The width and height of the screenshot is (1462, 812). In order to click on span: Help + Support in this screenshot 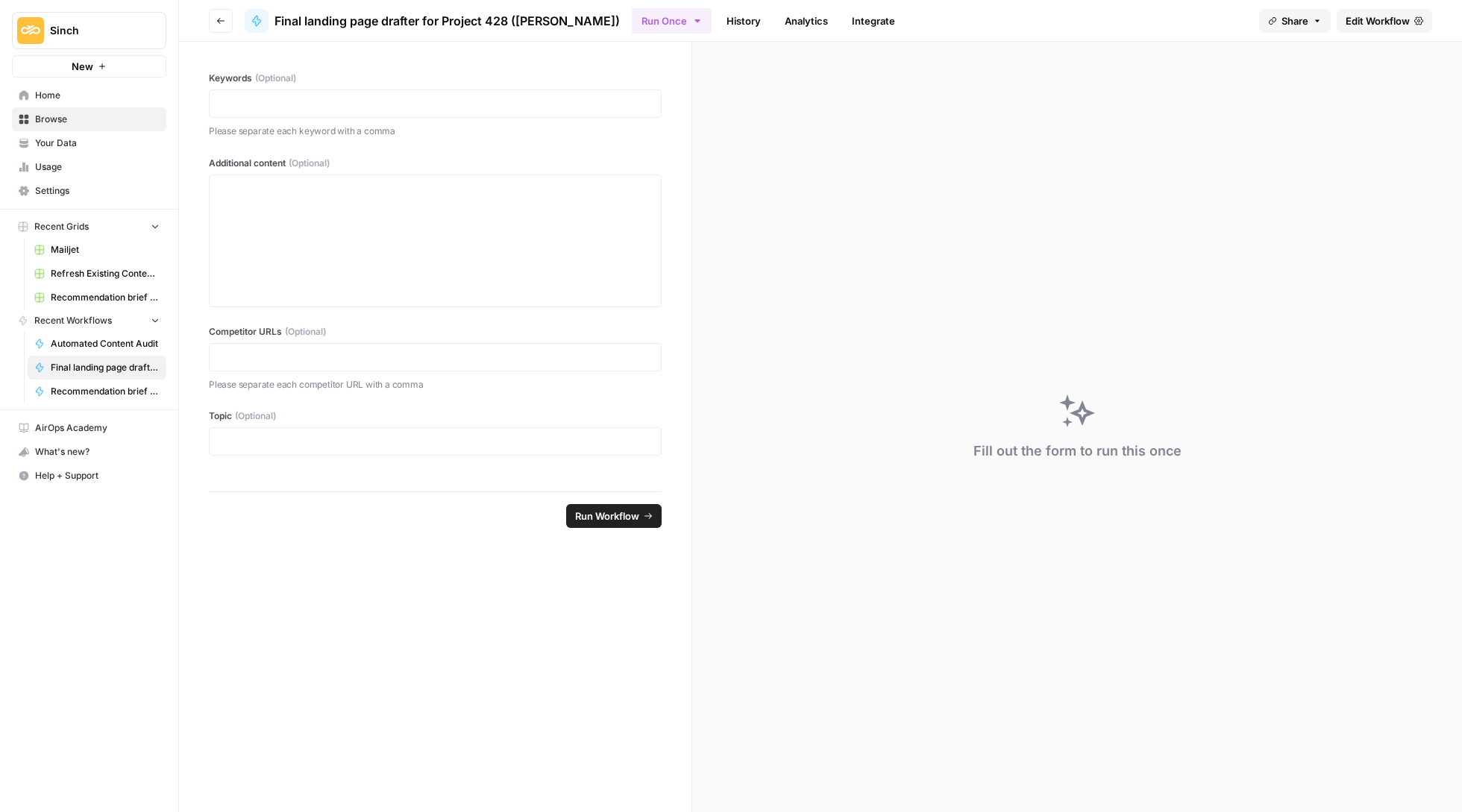, I will do `click(97, 476)`.